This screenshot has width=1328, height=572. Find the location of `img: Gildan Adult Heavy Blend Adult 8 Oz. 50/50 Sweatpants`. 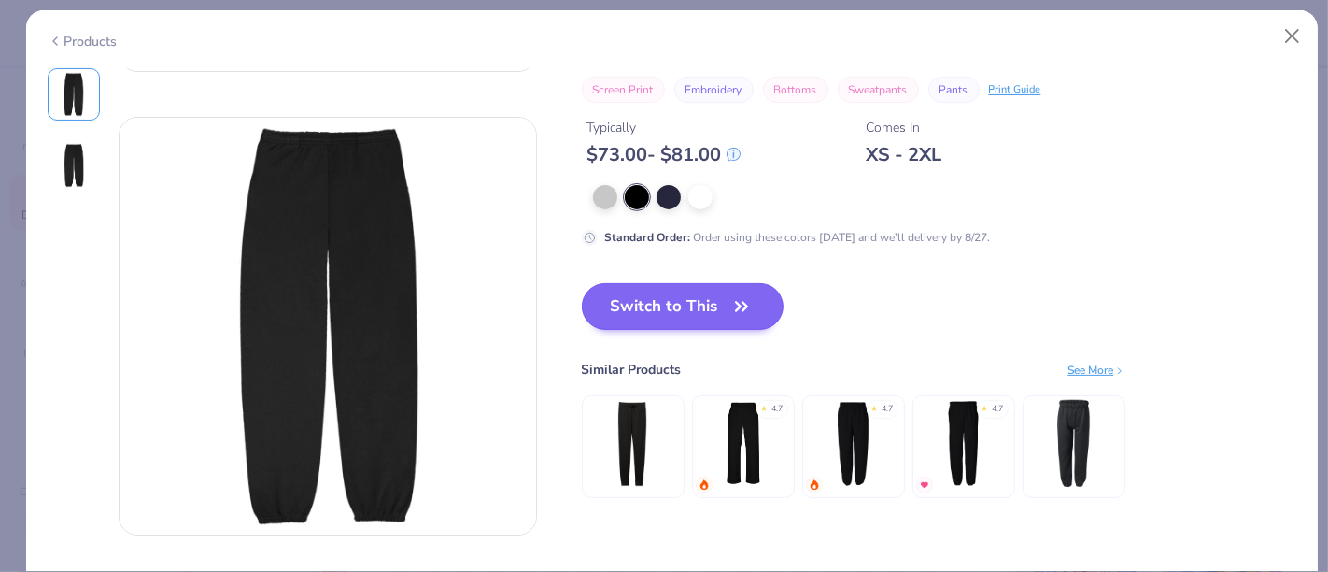

img: Gildan Adult Heavy Blend Adult 8 Oz. 50/50 Sweatpants is located at coordinates (853, 442).